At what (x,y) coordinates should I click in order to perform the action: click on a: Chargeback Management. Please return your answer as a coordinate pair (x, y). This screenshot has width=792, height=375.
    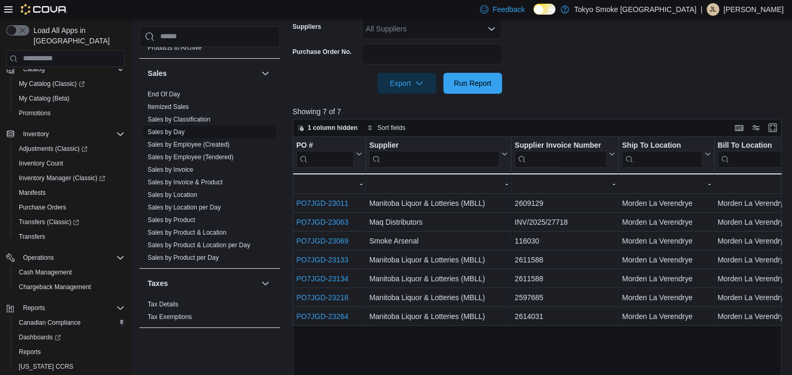
    Looking at the image, I should click on (55, 287).